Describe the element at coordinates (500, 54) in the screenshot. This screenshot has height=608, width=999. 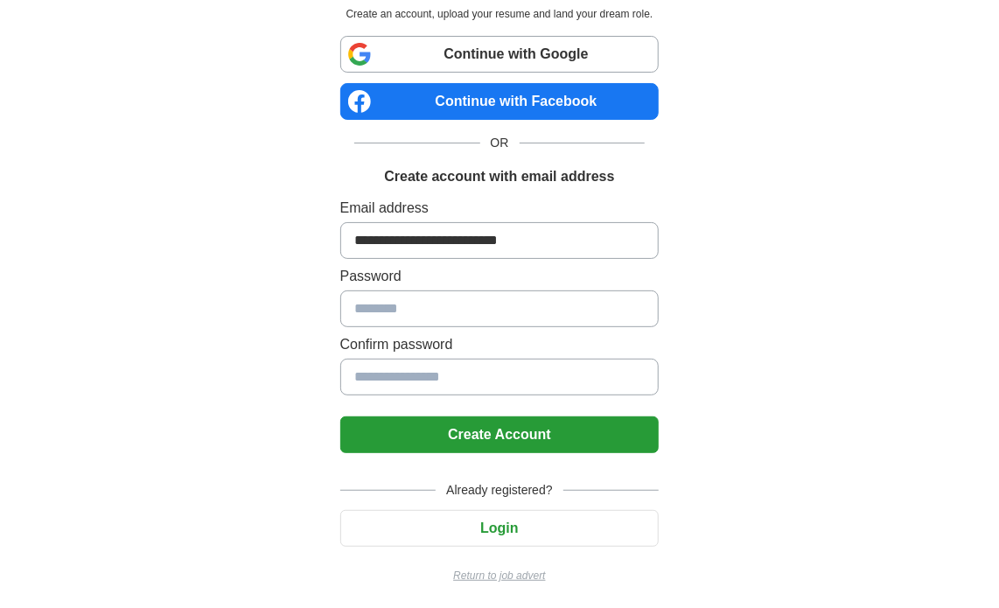
I see `a: Continue with Google` at that location.